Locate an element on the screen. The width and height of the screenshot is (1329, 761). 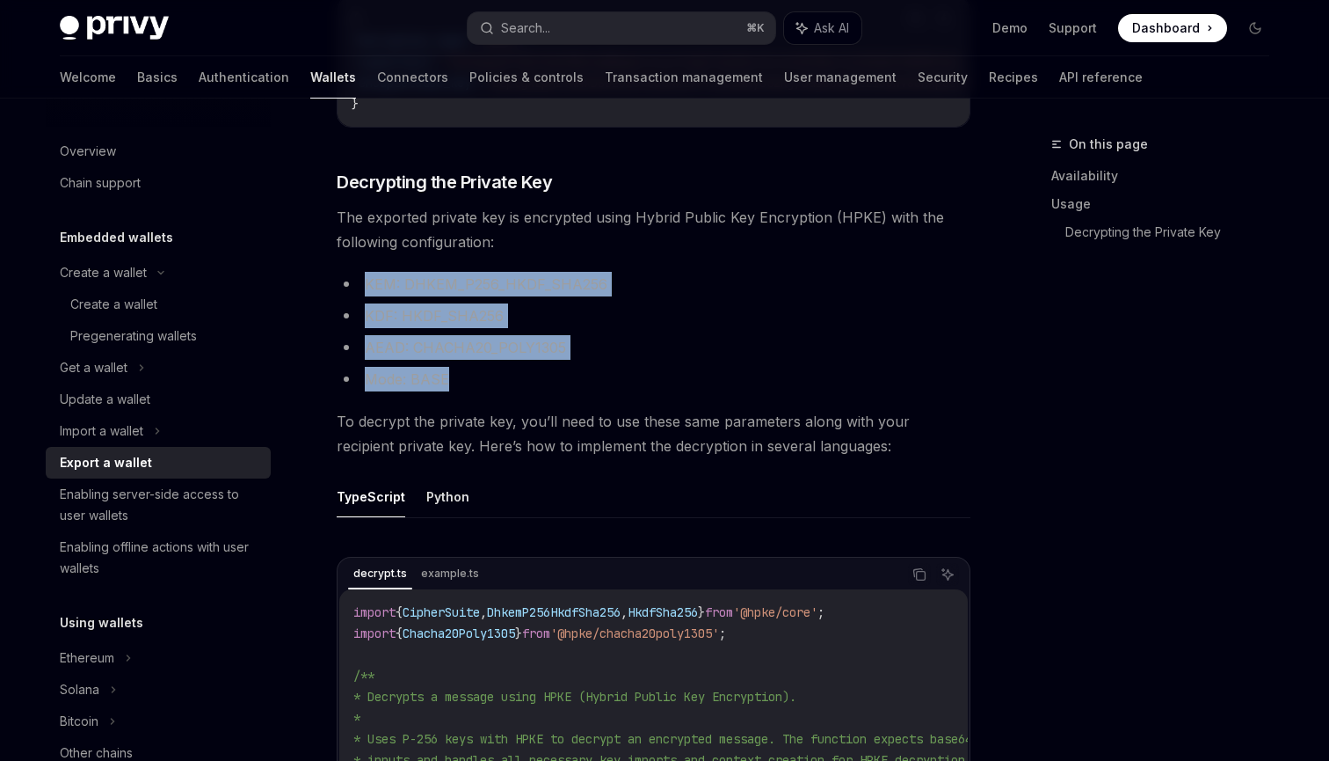
a: Enabling server-side access to user wallets is located at coordinates (158, 505).